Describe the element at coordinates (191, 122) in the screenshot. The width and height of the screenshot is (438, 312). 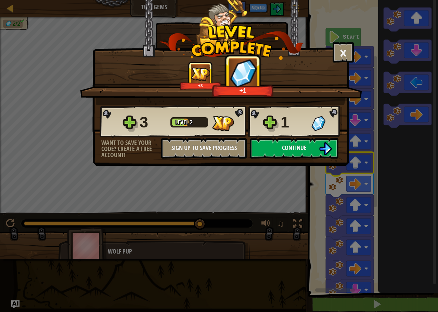
I see `span: 2` at that location.